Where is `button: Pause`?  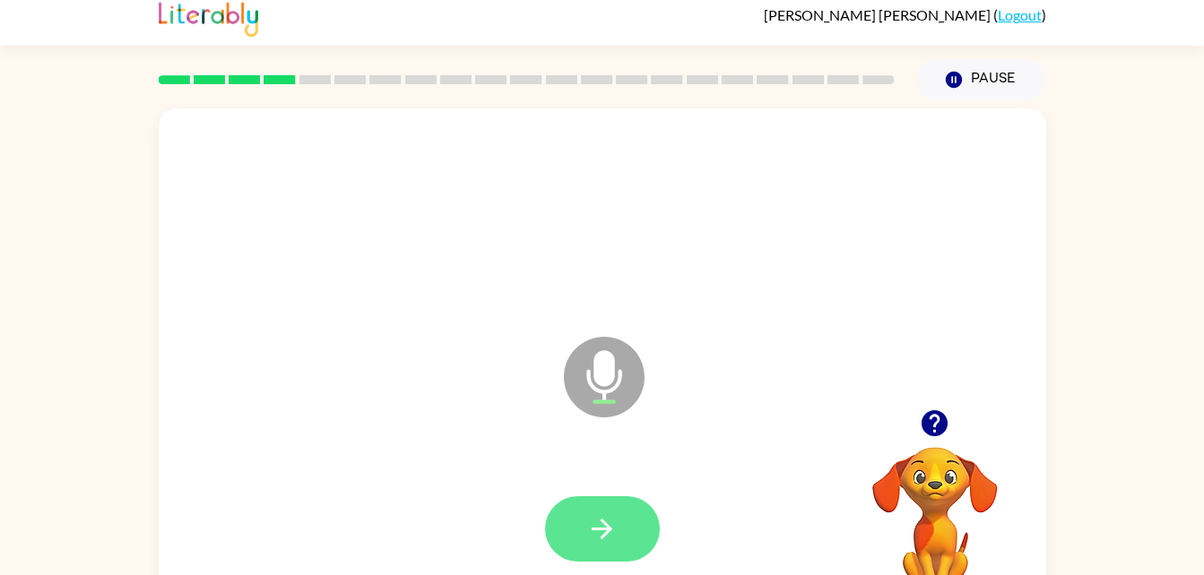 button: Pause is located at coordinates (980, 80).